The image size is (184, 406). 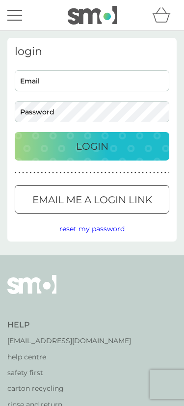 What do you see at coordinates (92, 200) in the screenshot?
I see `p: Email me a login link` at bounding box center [92, 200].